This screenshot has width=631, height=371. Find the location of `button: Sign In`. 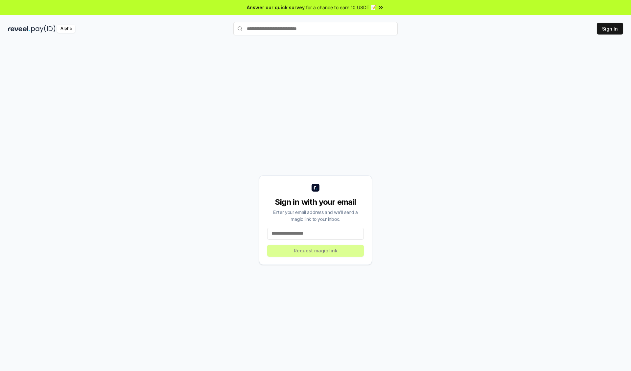

button: Sign In is located at coordinates (610, 29).